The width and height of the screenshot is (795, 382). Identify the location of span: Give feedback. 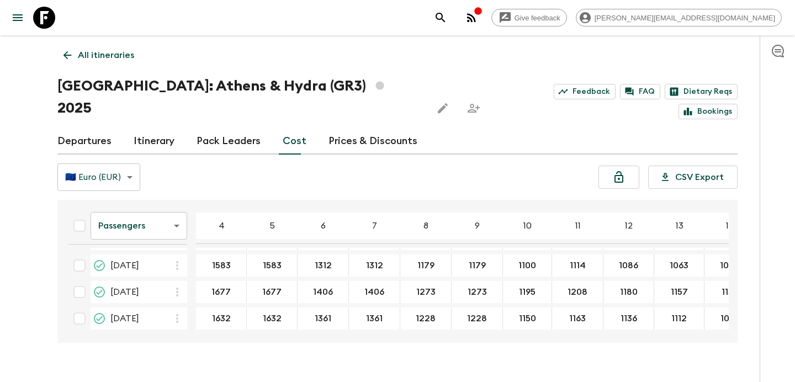
(537, 18).